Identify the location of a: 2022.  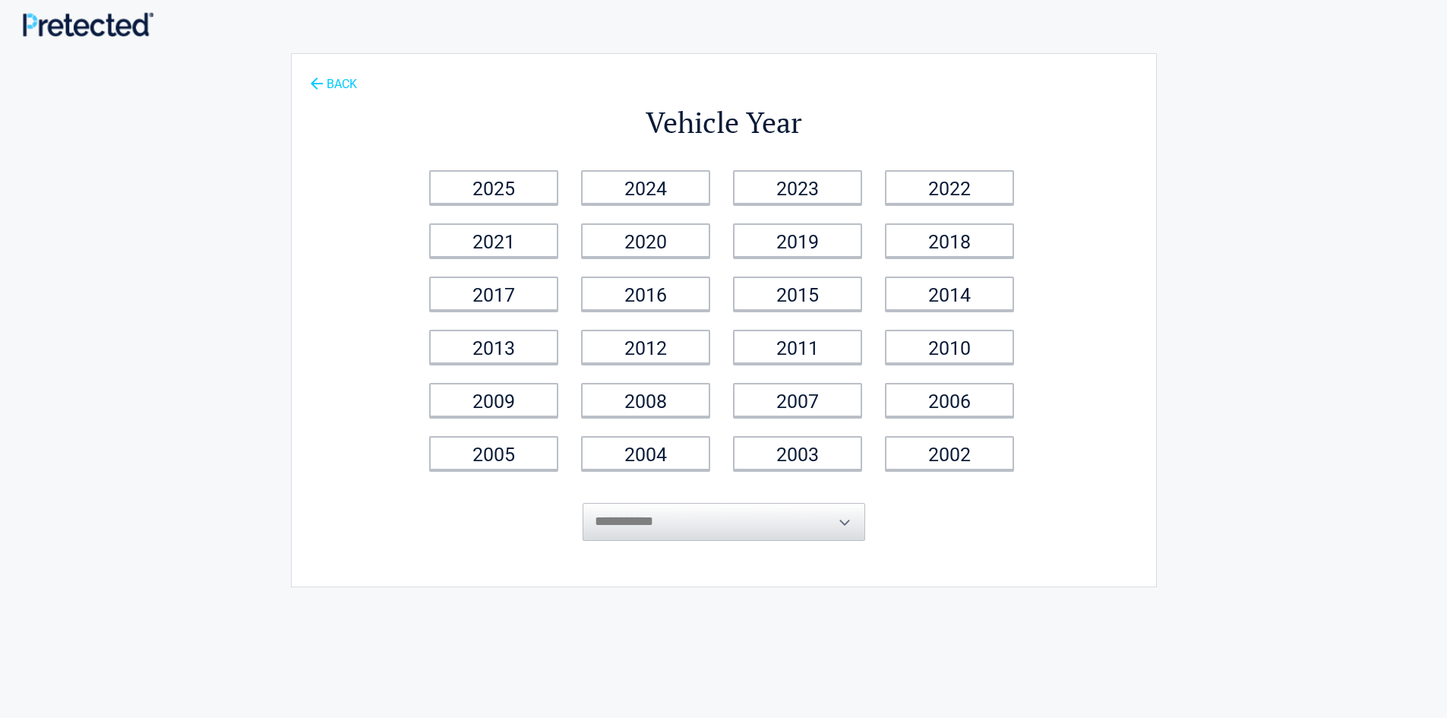
(950, 187).